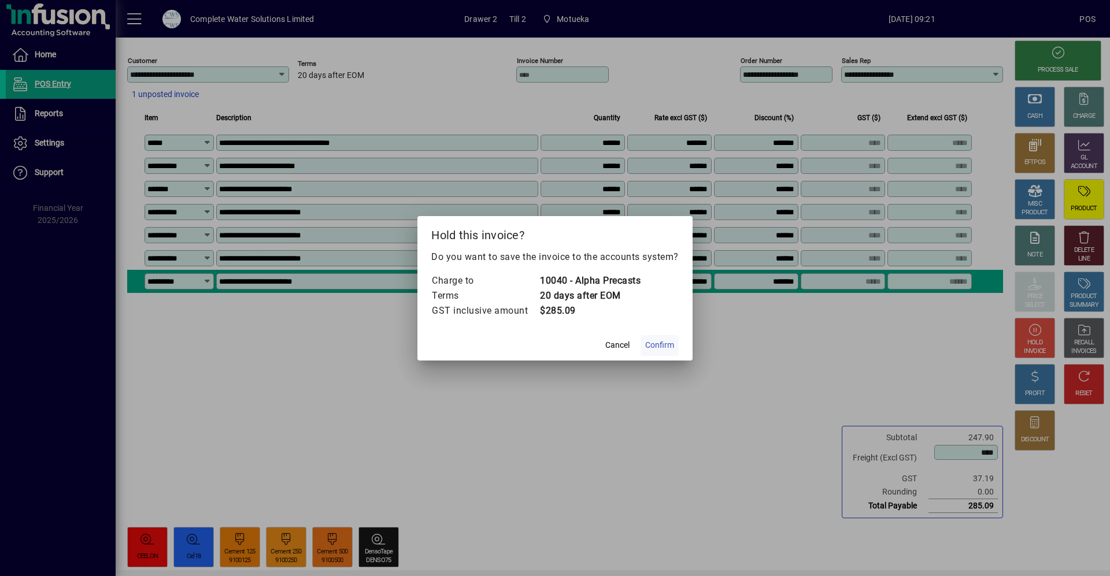 The image size is (1110, 576). What do you see at coordinates (617, 345) in the screenshot?
I see `span: Cancel` at bounding box center [617, 345].